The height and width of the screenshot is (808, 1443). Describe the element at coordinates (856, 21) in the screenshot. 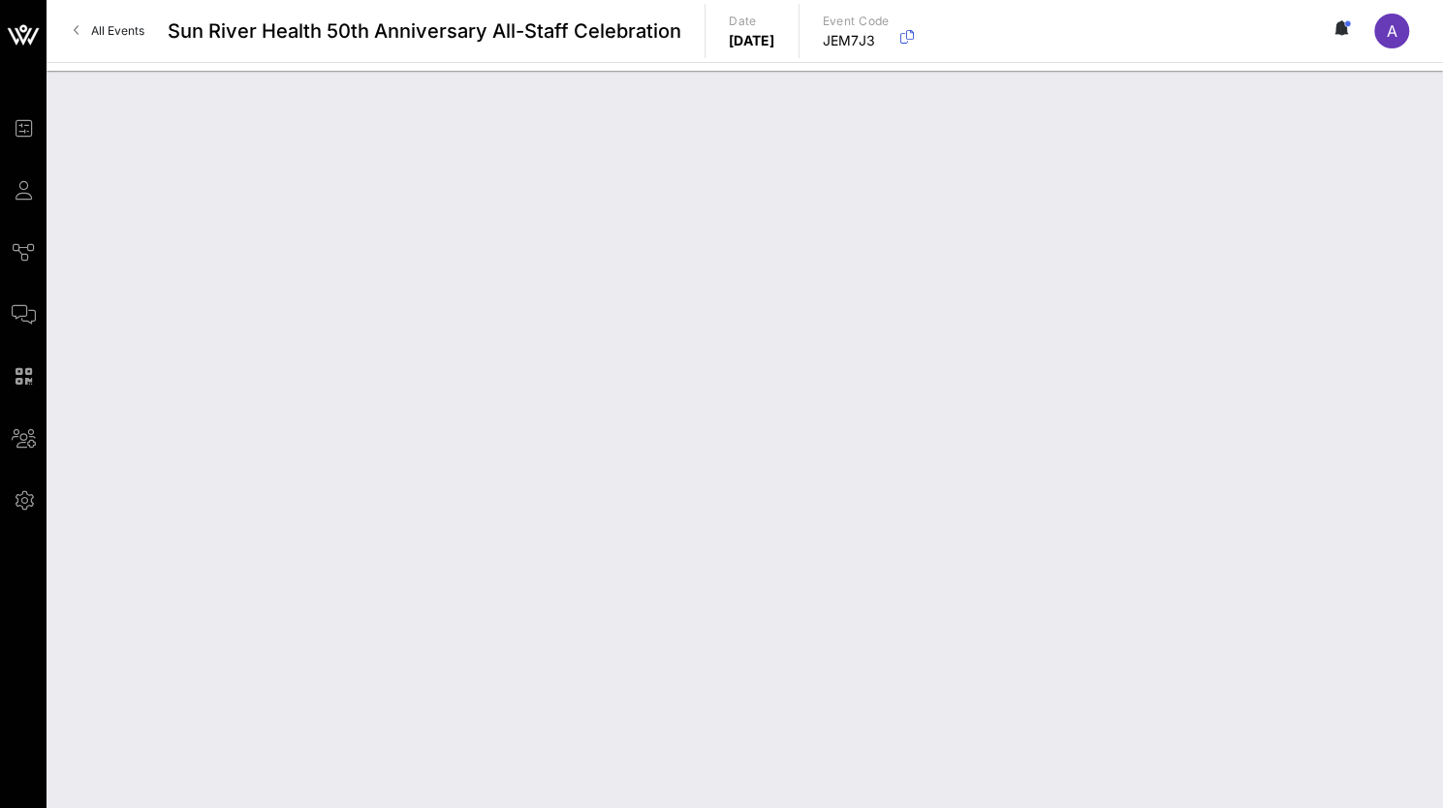

I see `p: Event Code` at that location.